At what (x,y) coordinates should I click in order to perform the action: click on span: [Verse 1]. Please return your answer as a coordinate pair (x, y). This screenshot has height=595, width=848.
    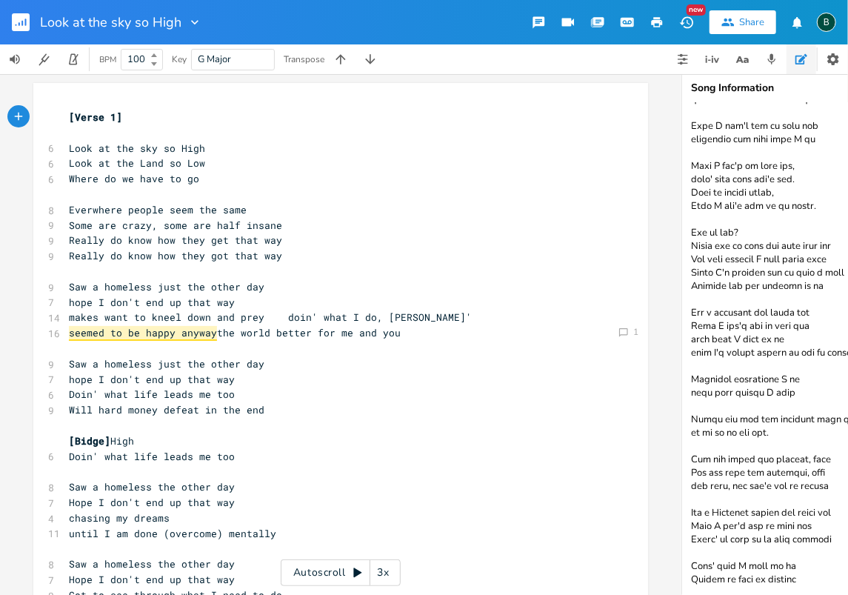
    Looking at the image, I should click on (96, 117).